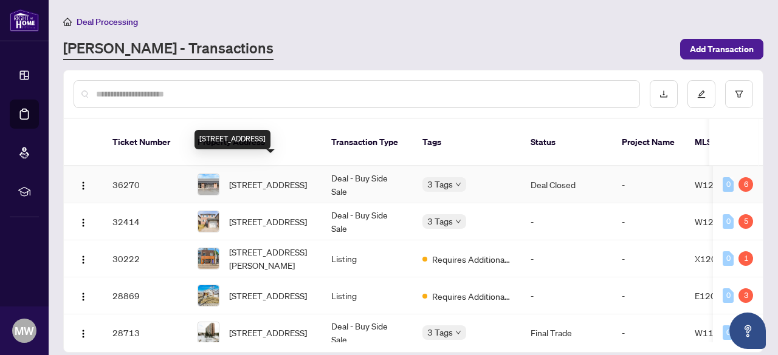 The height and width of the screenshot is (355, 778). What do you see at coordinates (566, 143) in the screenshot?
I see `th: Status` at bounding box center [566, 143].